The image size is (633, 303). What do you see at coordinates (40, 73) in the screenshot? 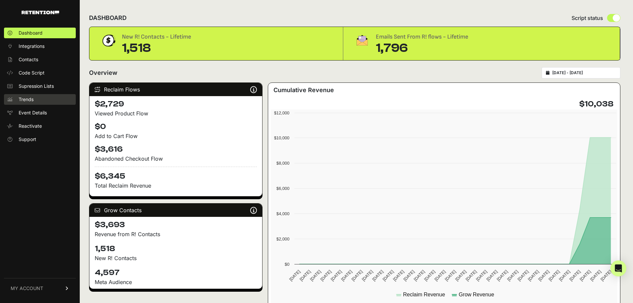
I see `a: Code Script` at bounding box center [40, 73].